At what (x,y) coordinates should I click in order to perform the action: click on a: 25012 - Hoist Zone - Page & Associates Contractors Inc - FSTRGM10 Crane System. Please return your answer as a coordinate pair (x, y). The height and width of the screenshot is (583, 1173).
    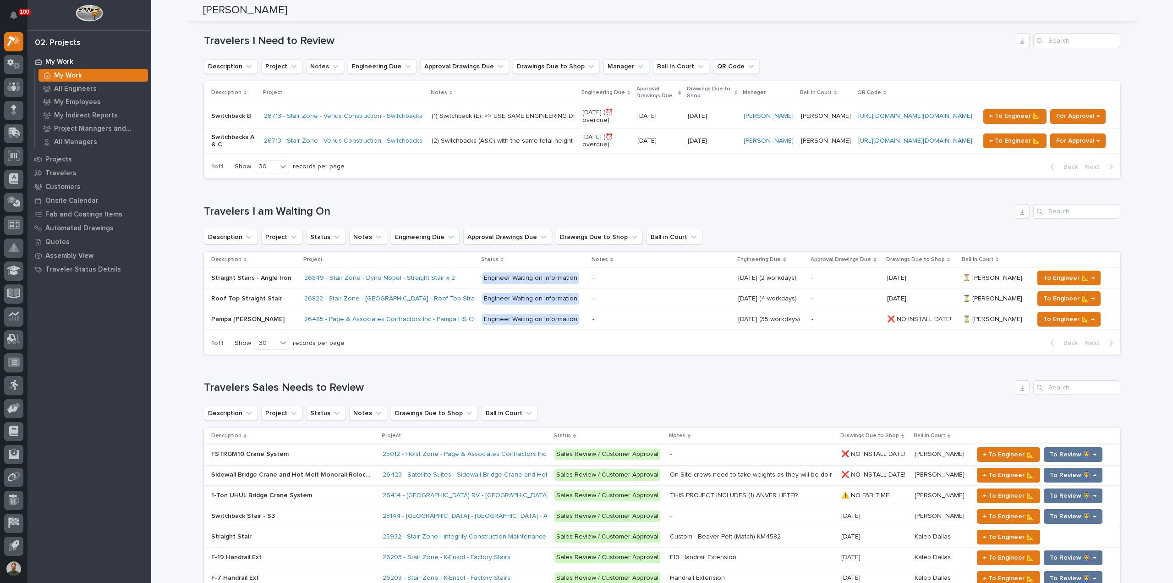
    Looking at the image, I should click on (505, 454).